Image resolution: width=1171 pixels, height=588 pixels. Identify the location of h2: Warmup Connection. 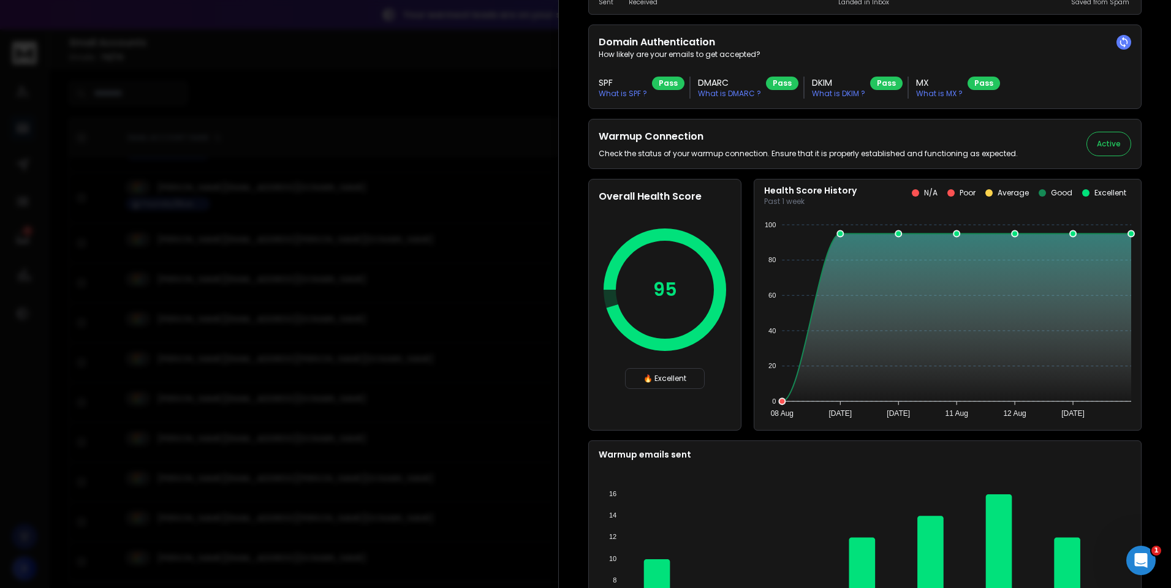
(808, 137).